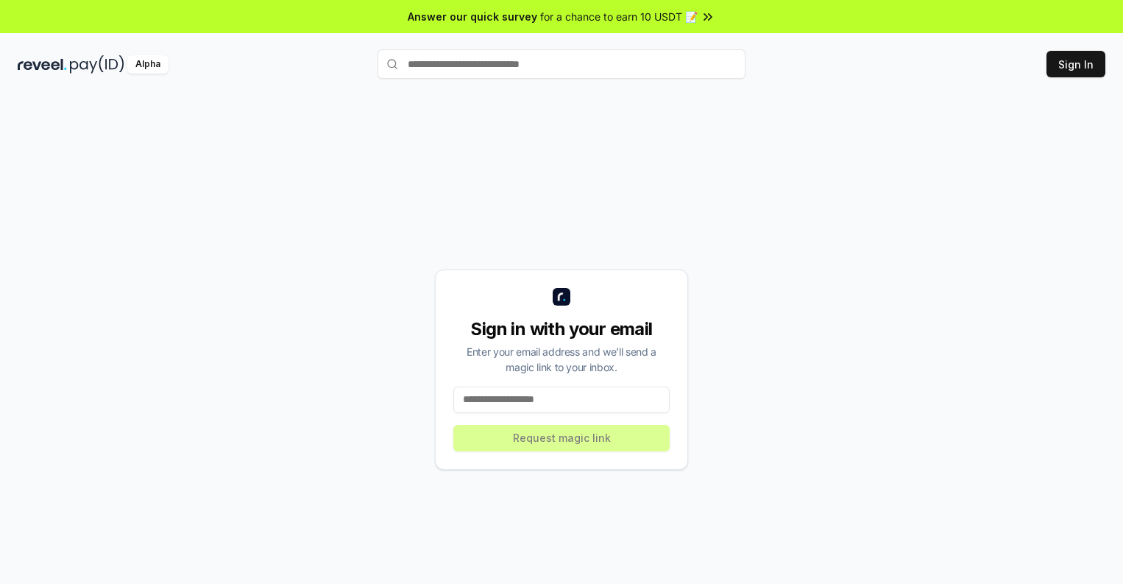 This screenshot has width=1123, height=584. I want to click on span: Answer our quick survey, so click(473, 16).